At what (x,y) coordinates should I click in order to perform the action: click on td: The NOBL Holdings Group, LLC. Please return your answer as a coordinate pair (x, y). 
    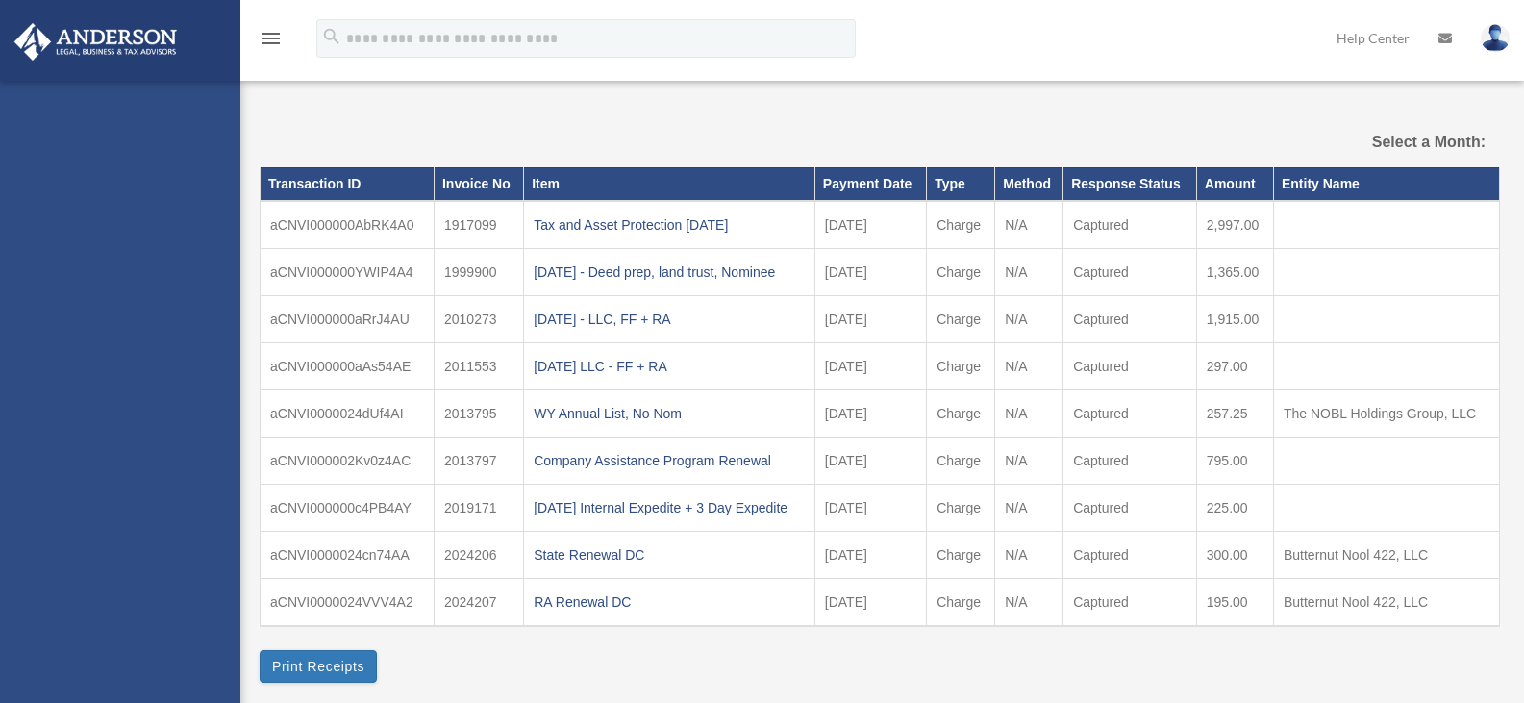
    Looking at the image, I should click on (1385, 412).